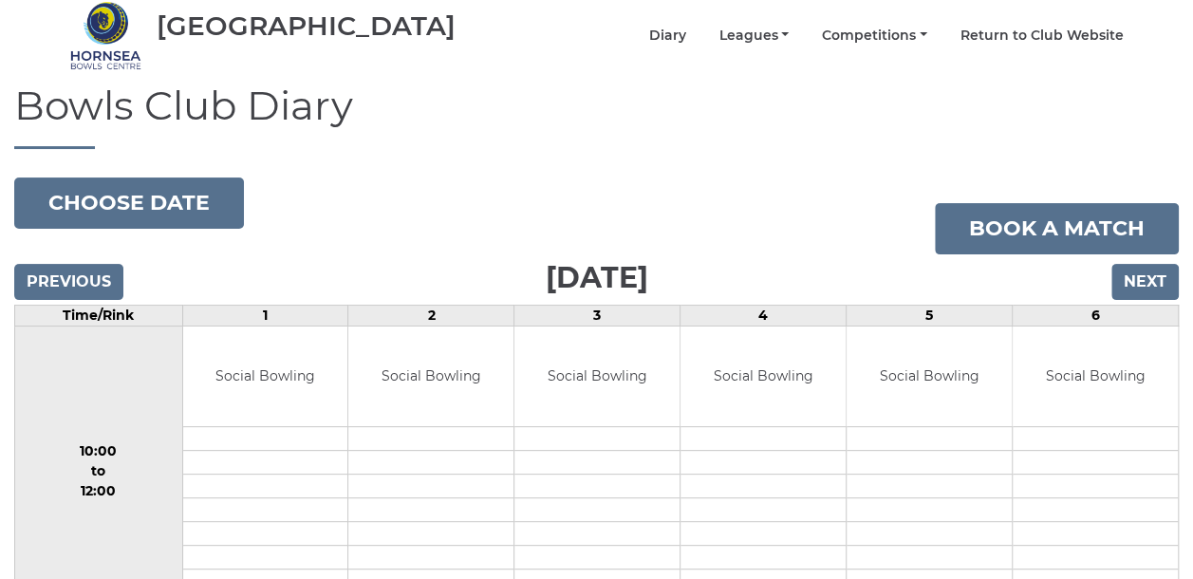 The image size is (1193, 579). What do you see at coordinates (596, 116) in the screenshot?
I see `h1: Bowls Club Diary` at bounding box center [596, 116].